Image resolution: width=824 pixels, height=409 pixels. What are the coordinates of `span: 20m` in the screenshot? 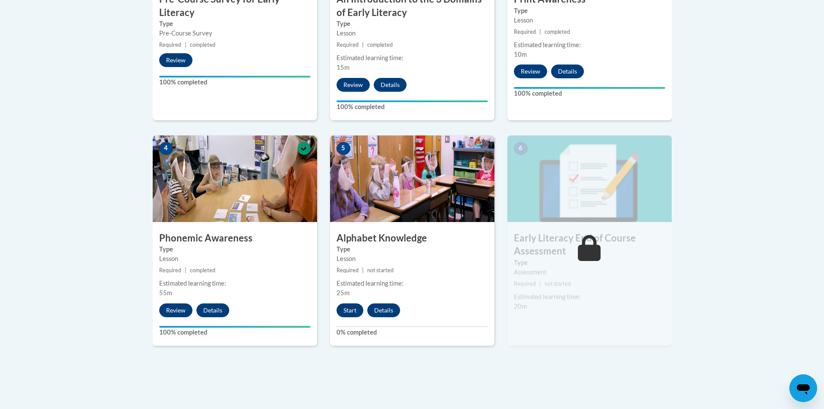 It's located at (520, 306).